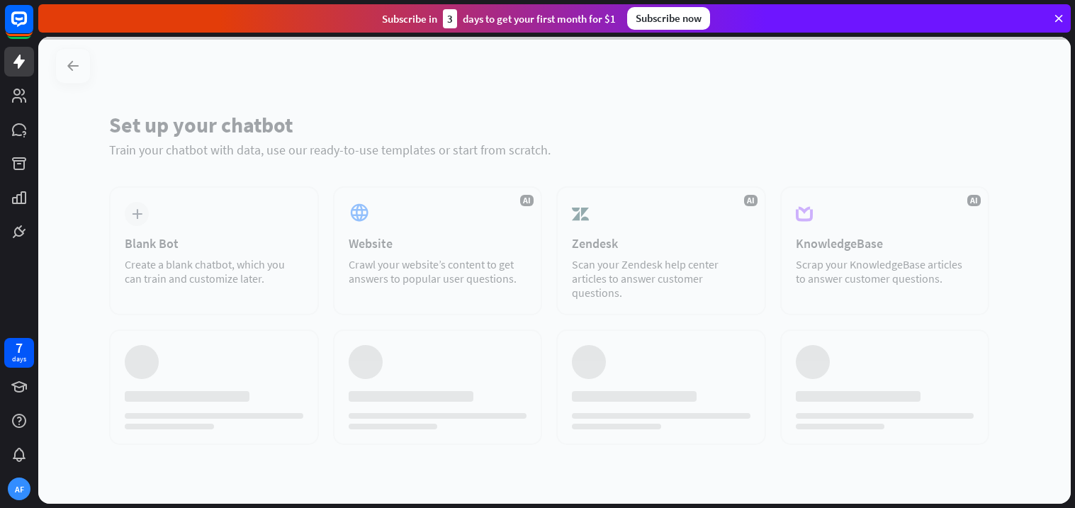 This screenshot has height=508, width=1075. Describe the element at coordinates (19, 489) in the screenshot. I see `div: AF` at that location.